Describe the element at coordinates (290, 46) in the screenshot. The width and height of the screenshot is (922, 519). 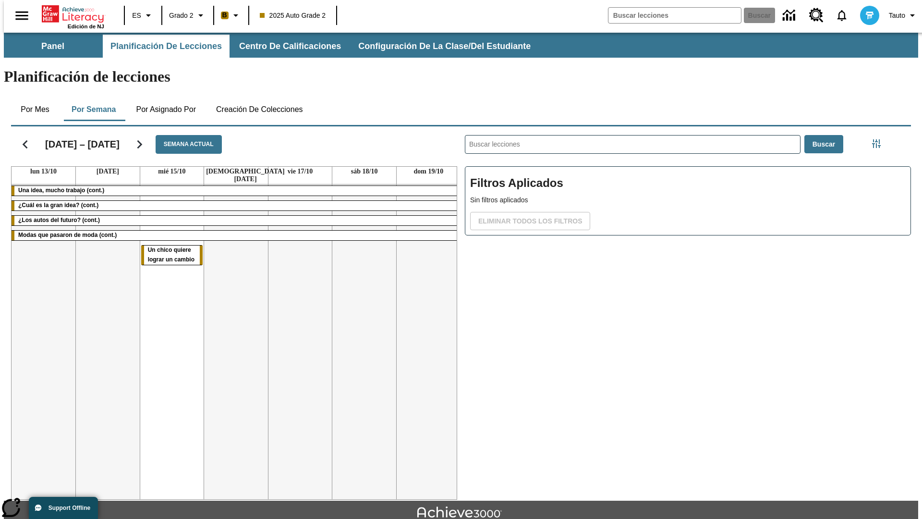
I see `button: Centro de calificaciones` at that location.